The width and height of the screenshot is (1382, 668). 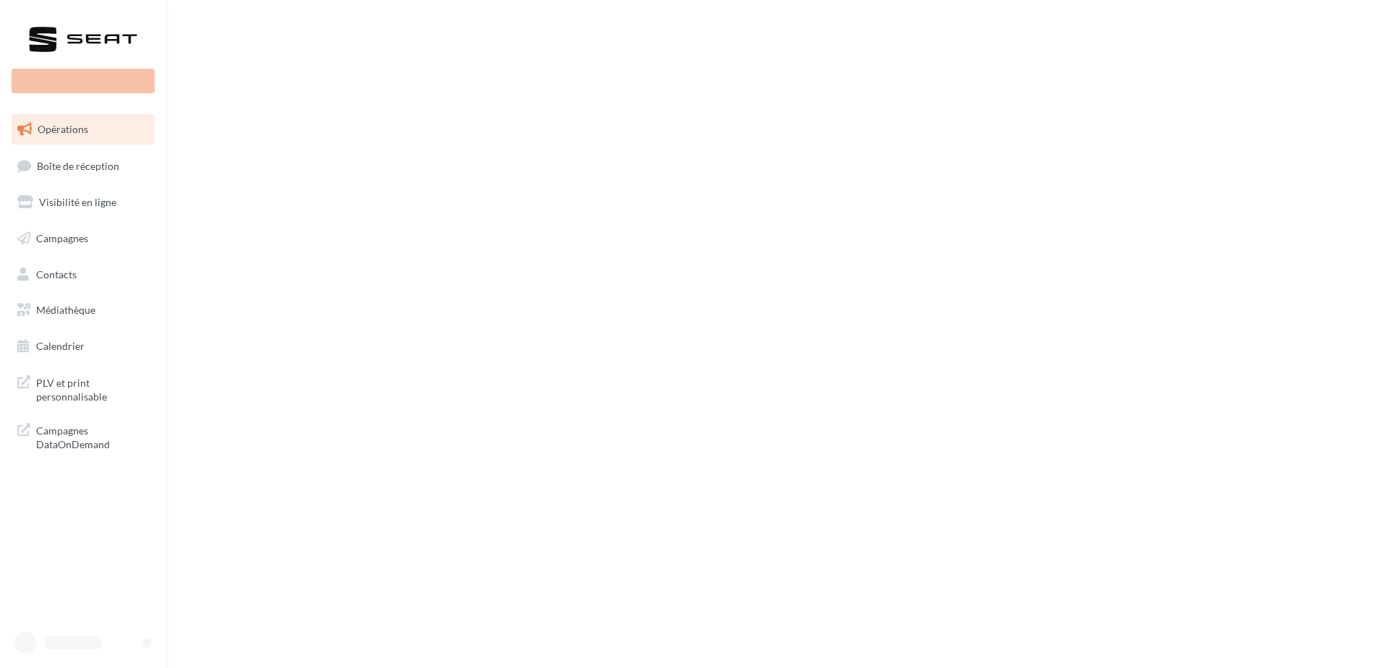 I want to click on span: Médiathèque, so click(x=66, y=309).